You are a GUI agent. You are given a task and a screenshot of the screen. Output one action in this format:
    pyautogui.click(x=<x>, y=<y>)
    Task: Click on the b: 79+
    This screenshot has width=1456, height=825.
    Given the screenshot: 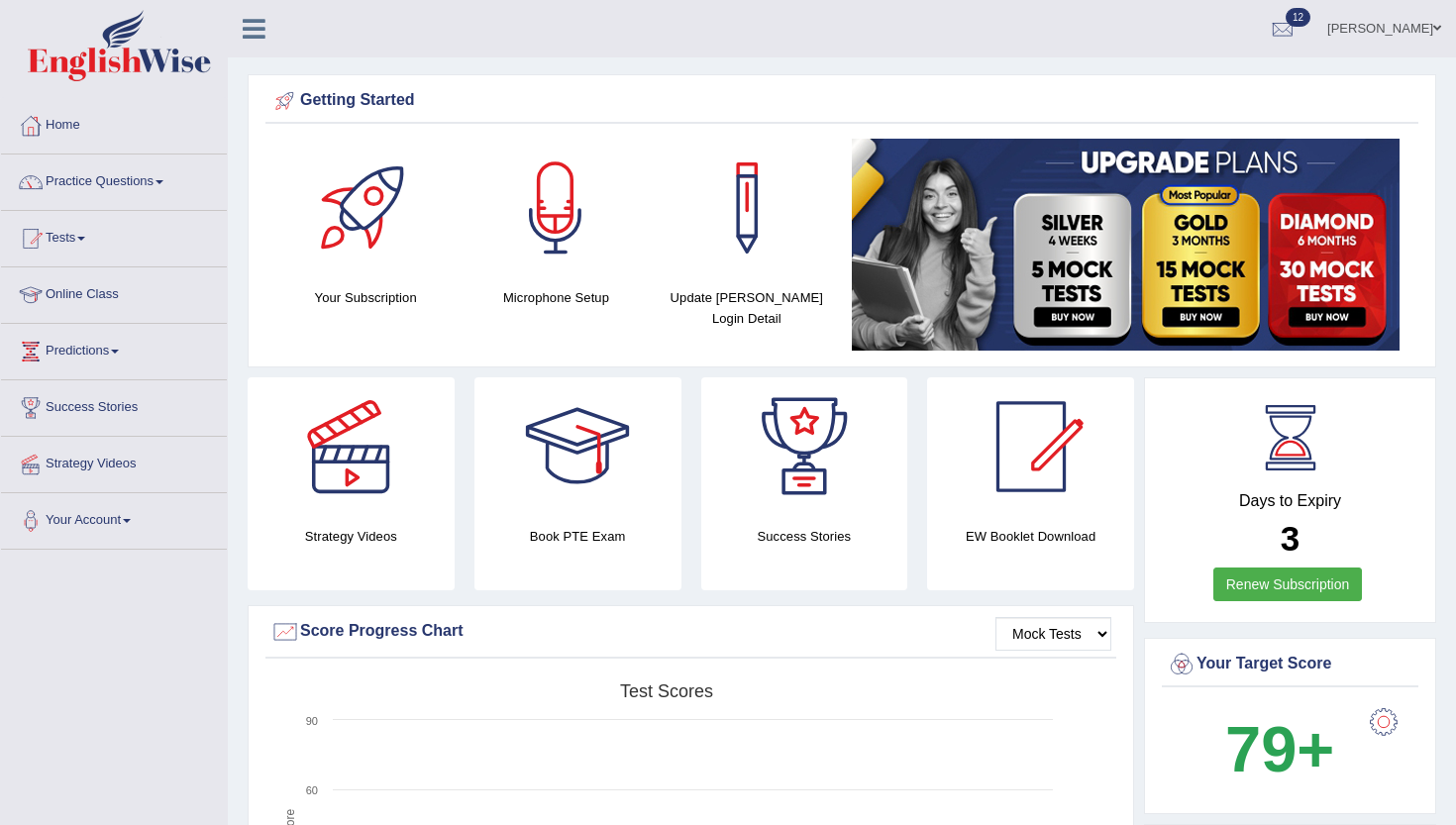 What is the action you would take?
    pyautogui.click(x=1279, y=748)
    